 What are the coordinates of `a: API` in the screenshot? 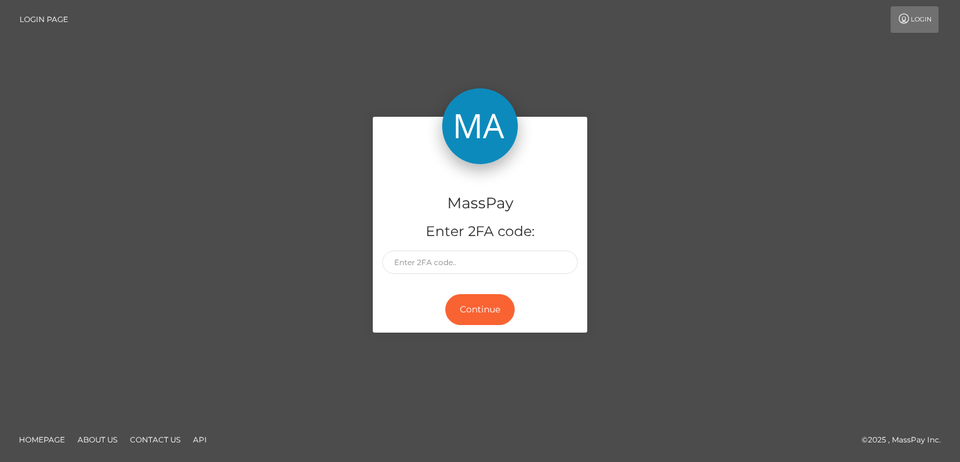 It's located at (200, 439).